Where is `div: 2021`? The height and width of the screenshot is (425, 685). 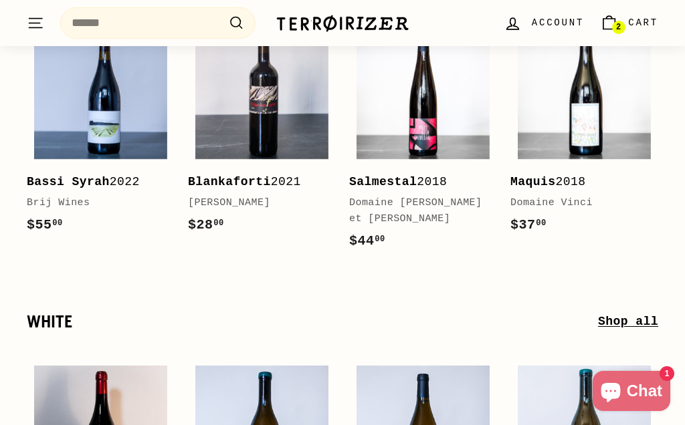 div: 2021 is located at coordinates (255, 182).